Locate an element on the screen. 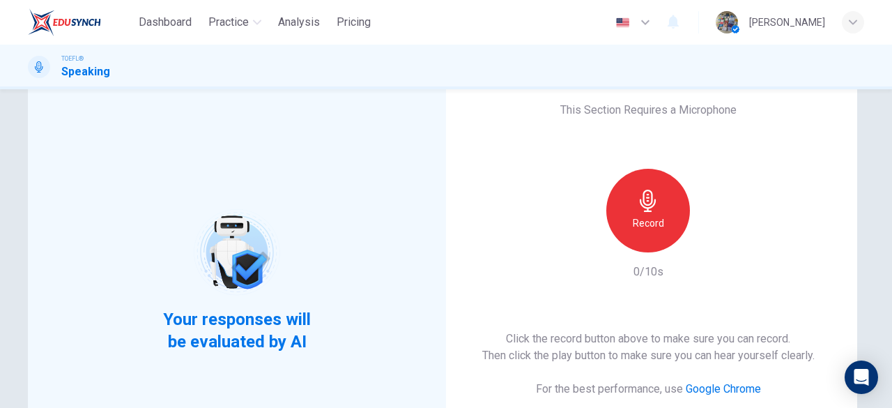 Image resolution: width=892 pixels, height=408 pixels. a: Dashboard is located at coordinates (165, 22).